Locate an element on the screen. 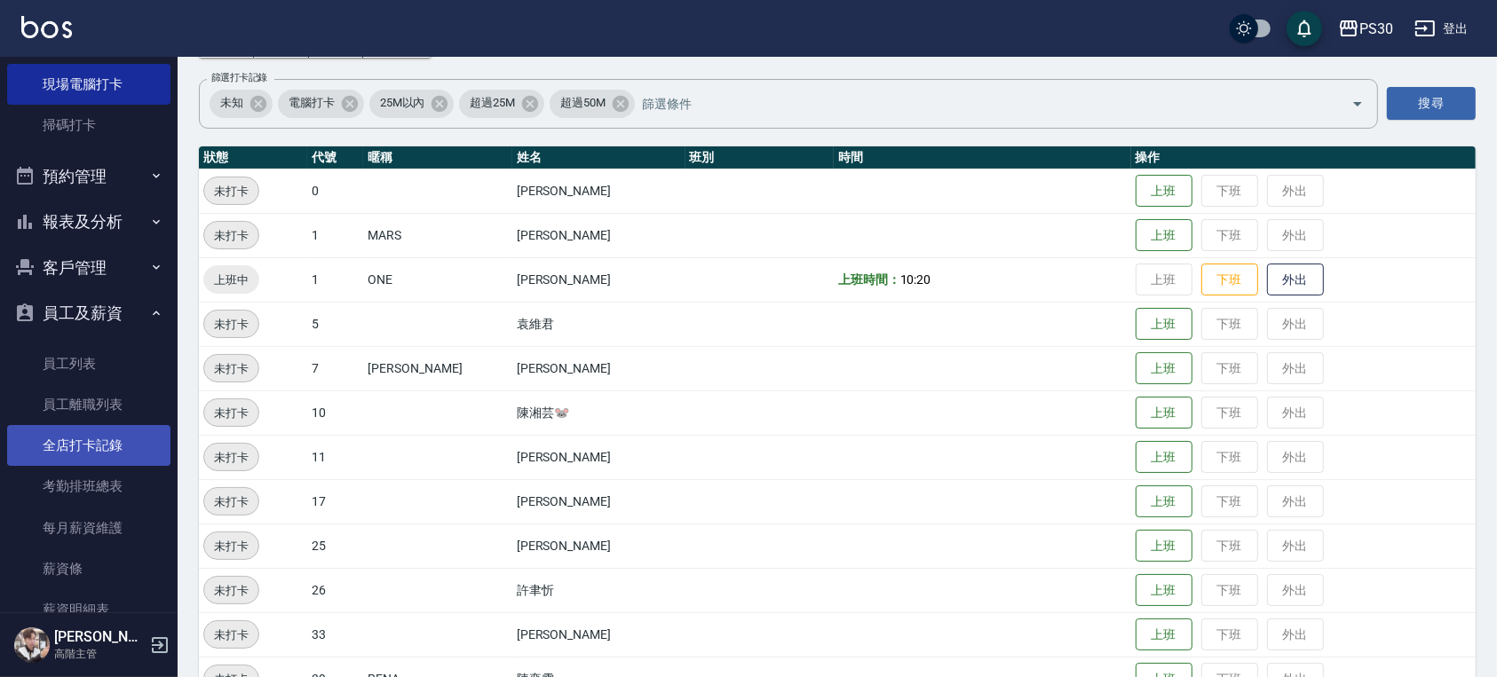 This screenshot has height=677, width=1497. td: 5 is located at coordinates (335, 324).